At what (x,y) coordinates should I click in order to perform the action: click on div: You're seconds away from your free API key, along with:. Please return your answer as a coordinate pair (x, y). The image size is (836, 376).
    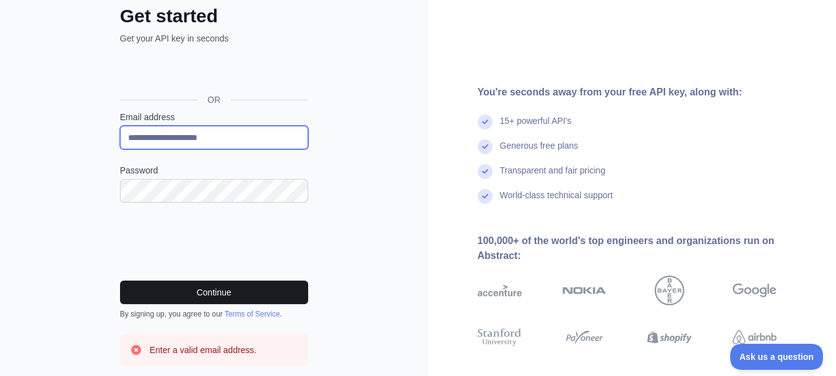
    Looking at the image, I should click on (647, 92).